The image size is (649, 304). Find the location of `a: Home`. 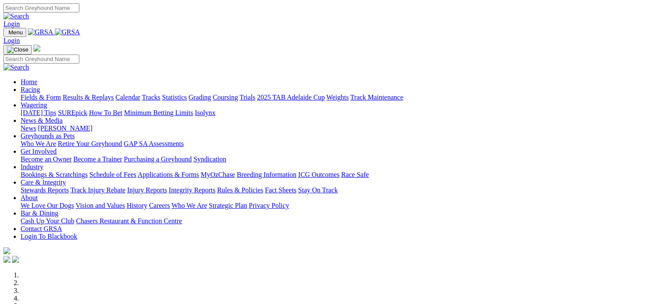

a: Home is located at coordinates (29, 82).